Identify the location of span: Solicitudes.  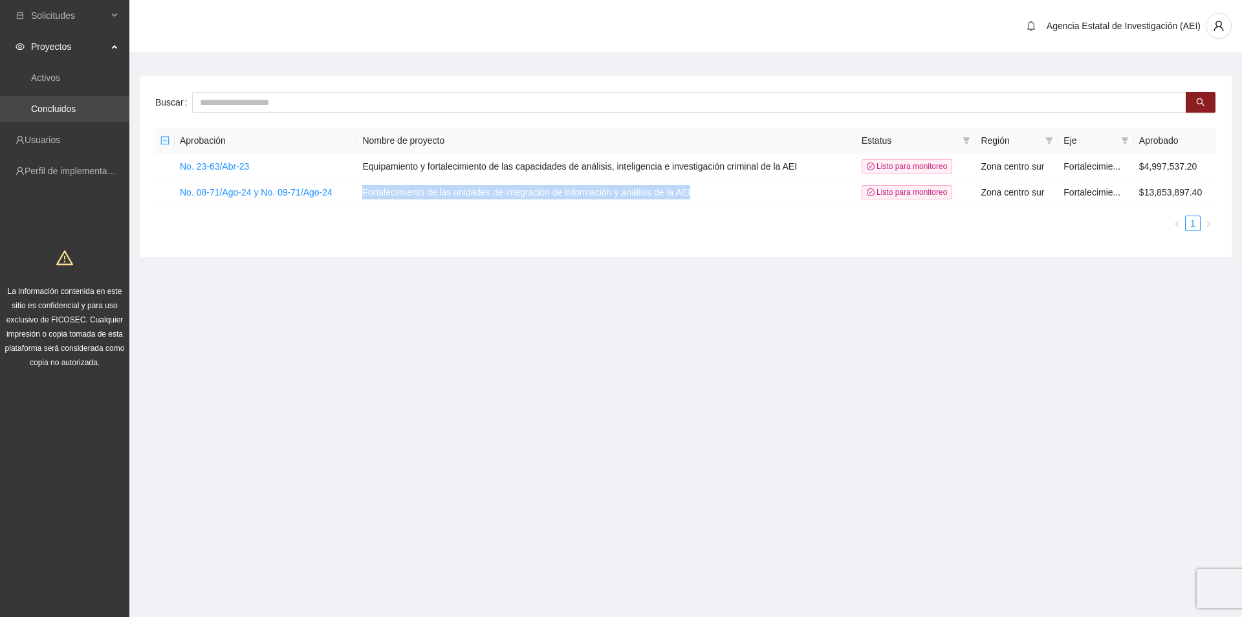
(69, 16).